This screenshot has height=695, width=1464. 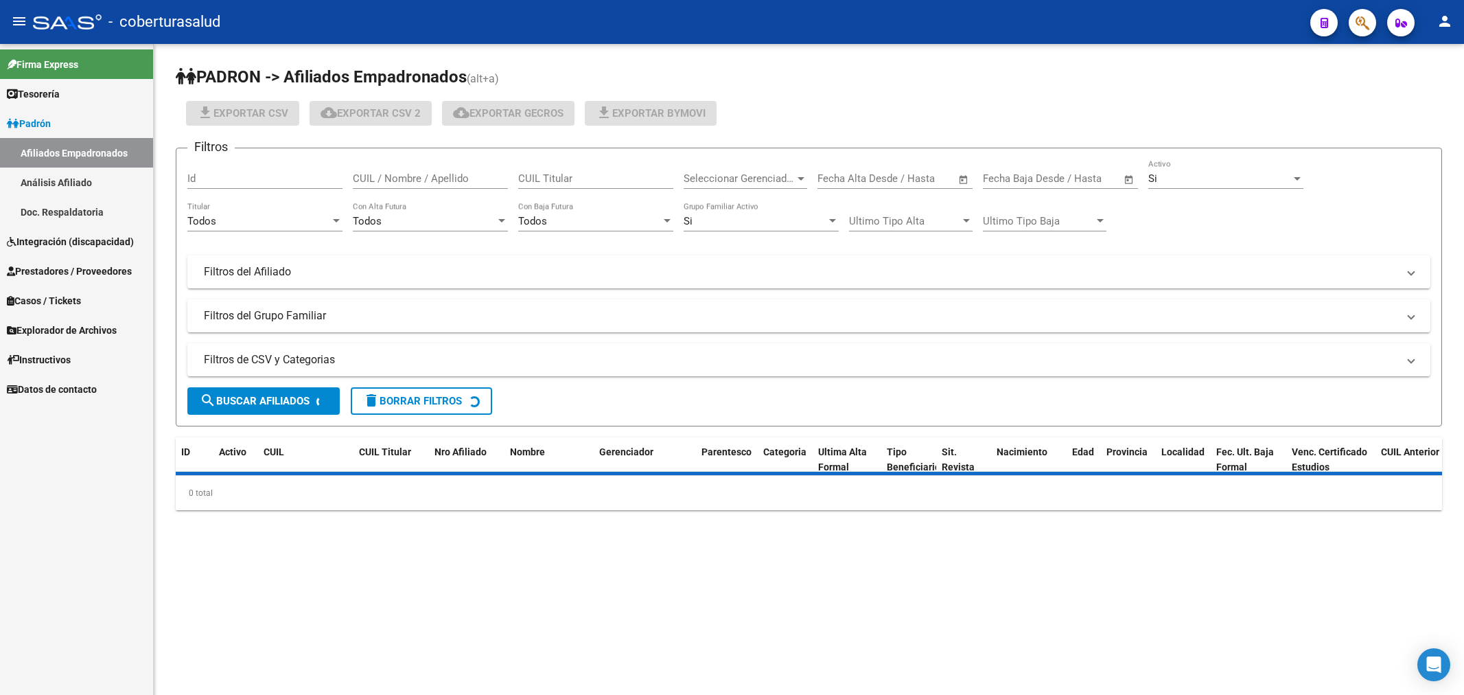 I want to click on datatable-header-cell: Sit. Revista, so click(x=964, y=460).